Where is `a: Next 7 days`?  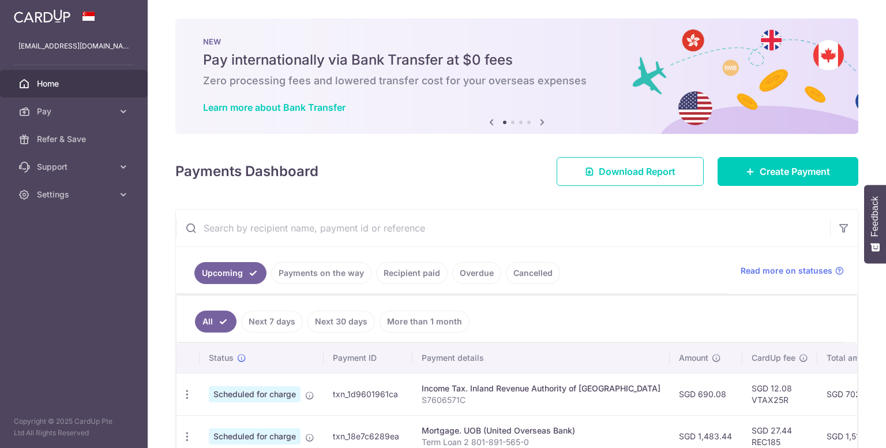 a: Next 7 days is located at coordinates (272, 321).